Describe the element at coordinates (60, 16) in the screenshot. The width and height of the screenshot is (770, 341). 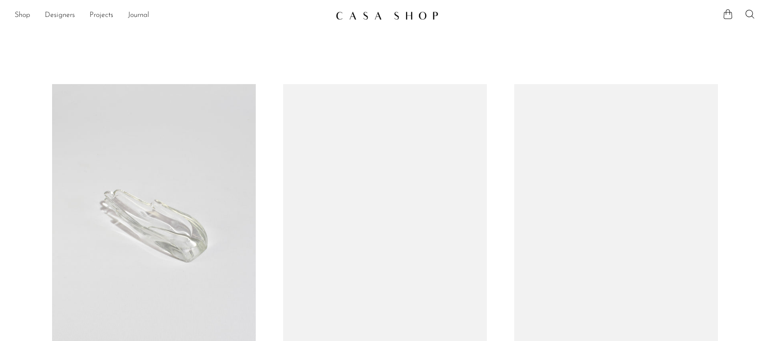
I see `a: Designers` at that location.